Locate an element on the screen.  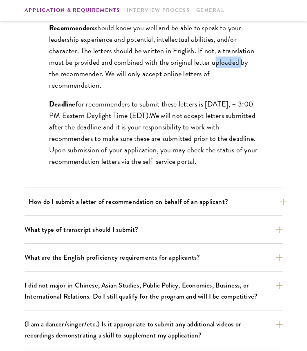
button: What type of transcript should I submit? is located at coordinates (153, 229).